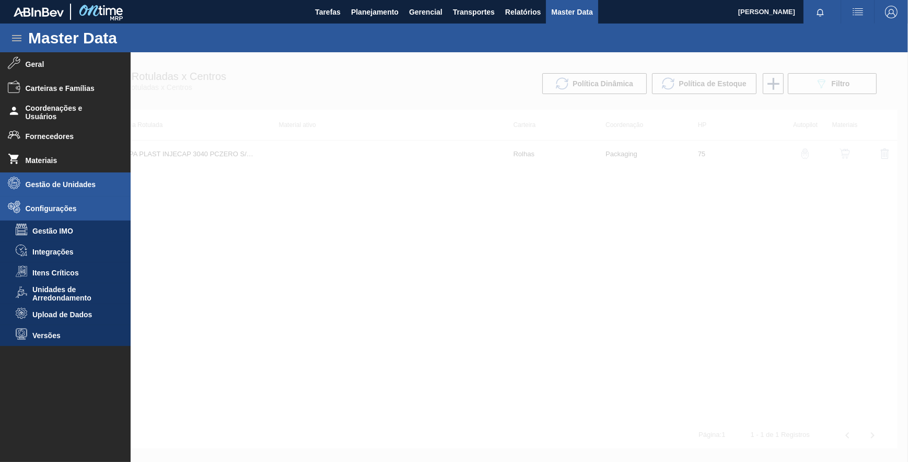  Describe the element at coordinates (68, 160) in the screenshot. I see `span: Materiais` at that location.